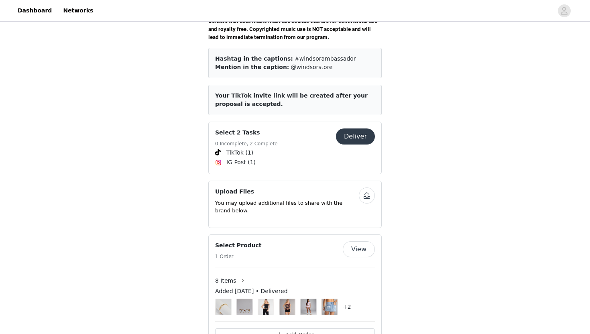  Describe the element at coordinates (239, 245) in the screenshot. I see `h4: Select Product` at that location.